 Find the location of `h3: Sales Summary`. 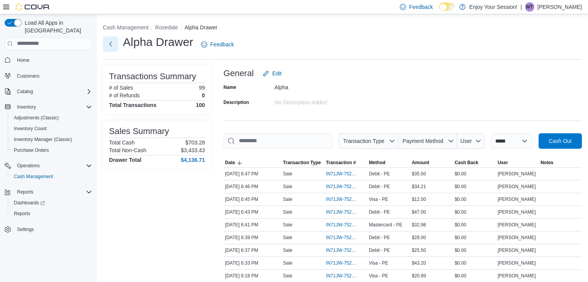

h3: Sales Summary is located at coordinates (139, 131).